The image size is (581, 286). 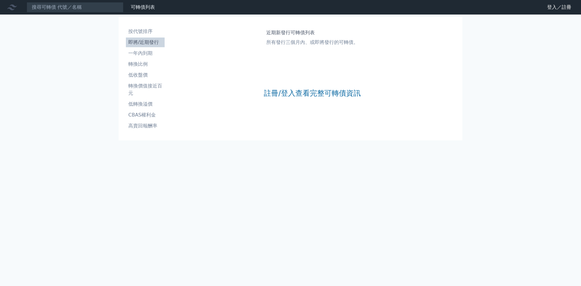 What do you see at coordinates (145, 42) in the screenshot?
I see `li: 即將/近期發行` at bounding box center [145, 42].